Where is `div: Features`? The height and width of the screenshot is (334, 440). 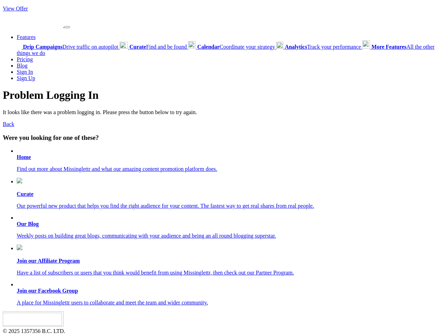 div: Features is located at coordinates (227, 48).